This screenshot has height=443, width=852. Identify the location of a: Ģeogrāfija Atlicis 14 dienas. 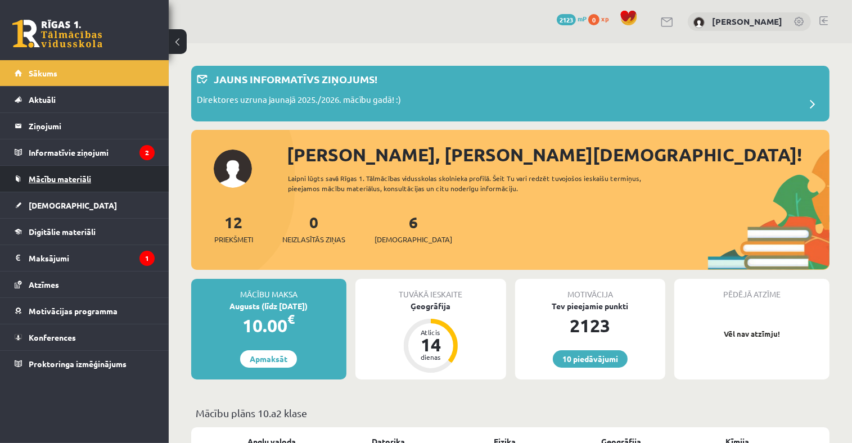
(431, 337).